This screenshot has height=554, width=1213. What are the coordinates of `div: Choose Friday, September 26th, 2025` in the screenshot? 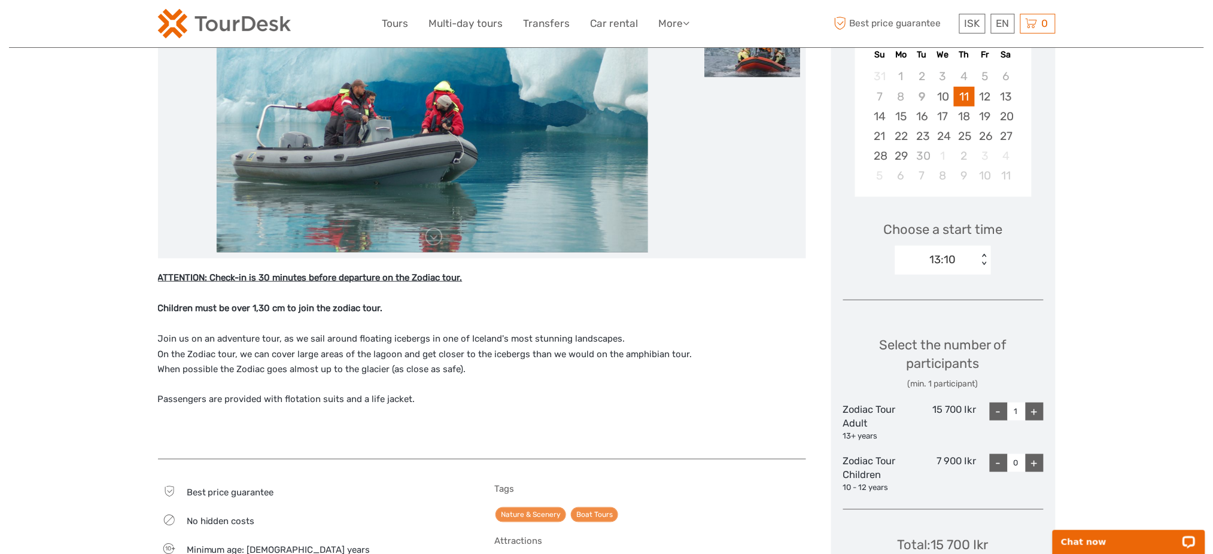 It's located at (985, 136).